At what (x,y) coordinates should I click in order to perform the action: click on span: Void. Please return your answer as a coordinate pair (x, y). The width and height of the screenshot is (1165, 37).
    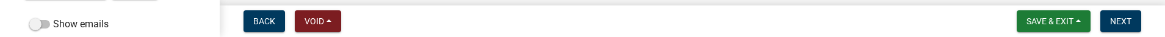
    Looking at the image, I should click on (314, 21).